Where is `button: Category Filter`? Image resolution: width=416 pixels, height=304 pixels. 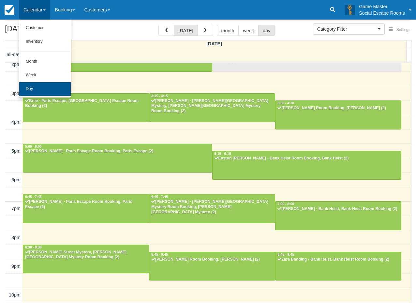
button: Category Filter is located at coordinates (349, 29).